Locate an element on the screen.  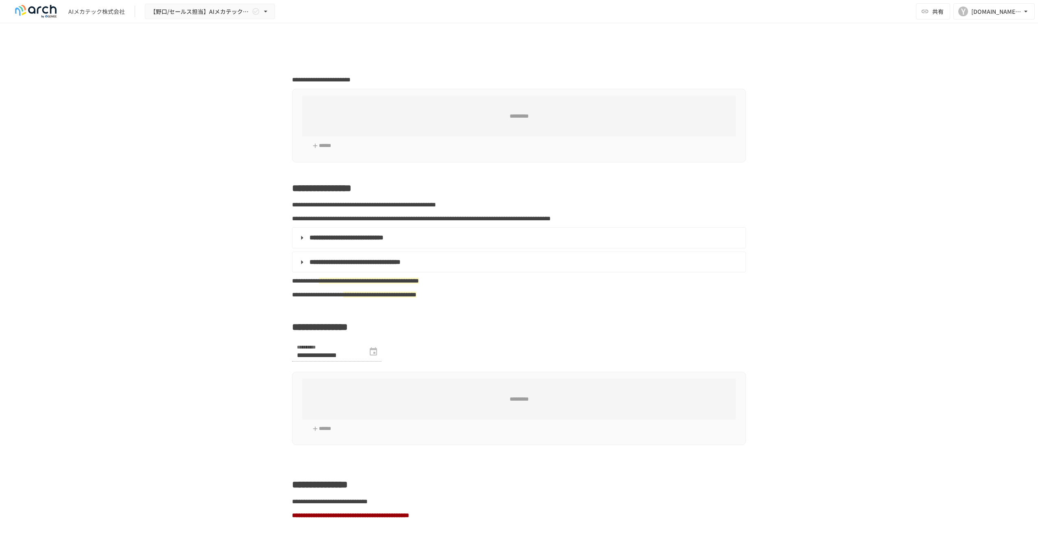
div: AIメカテック株式会社 is located at coordinates (96, 11).